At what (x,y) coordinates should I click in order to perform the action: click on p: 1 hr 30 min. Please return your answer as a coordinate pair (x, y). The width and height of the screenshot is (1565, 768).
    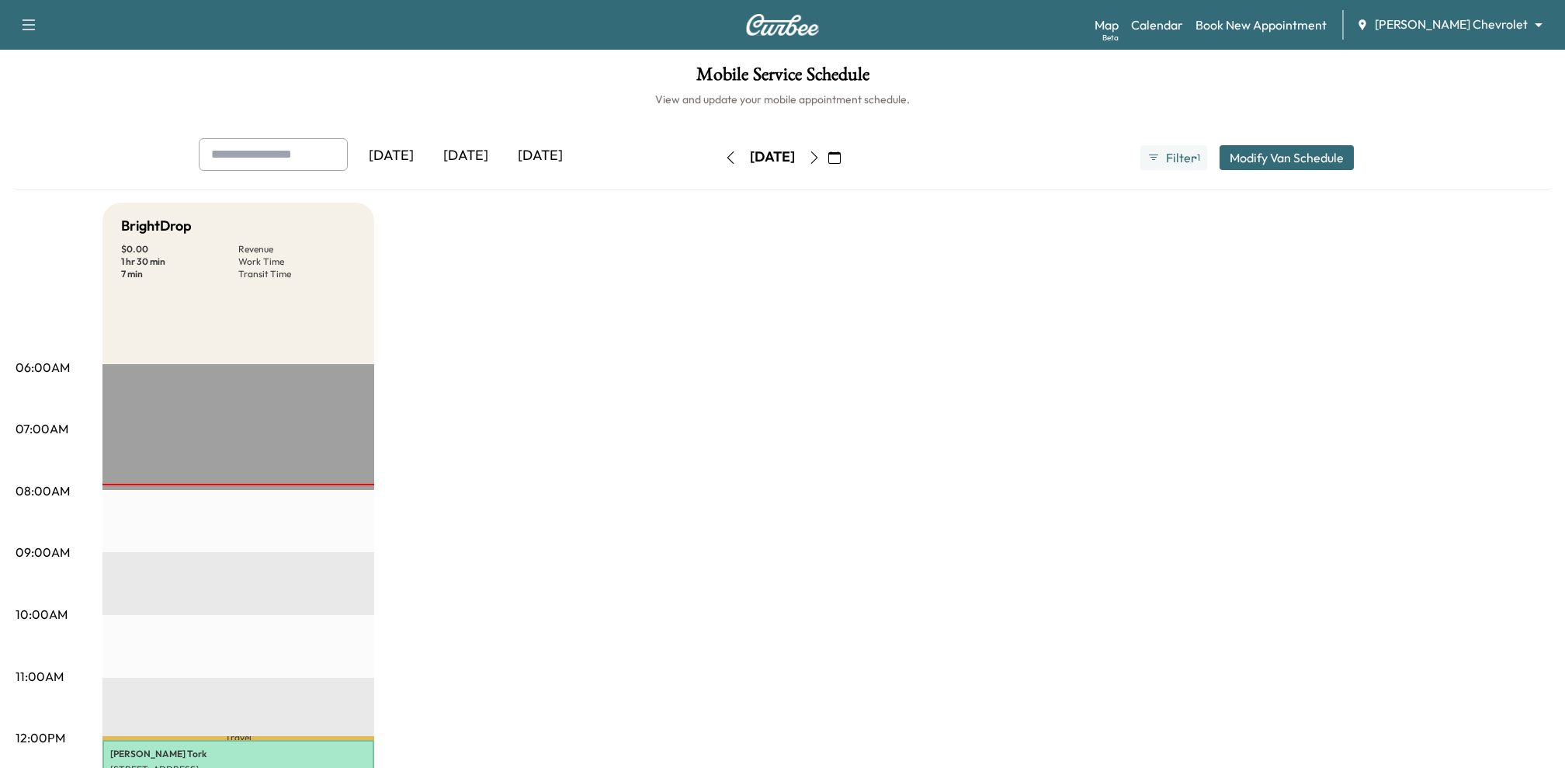
    Looking at the image, I should click on (179, 262).